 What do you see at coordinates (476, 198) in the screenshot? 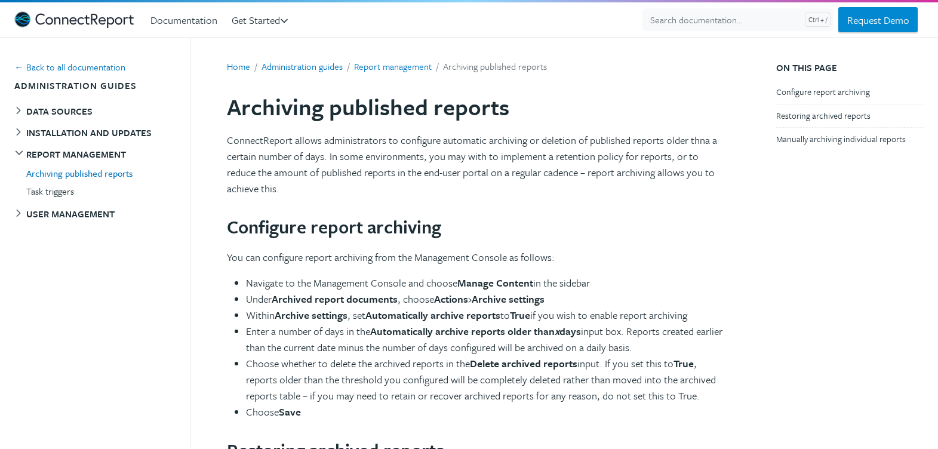
I see `h2: Configure report archiving` at bounding box center [476, 198].